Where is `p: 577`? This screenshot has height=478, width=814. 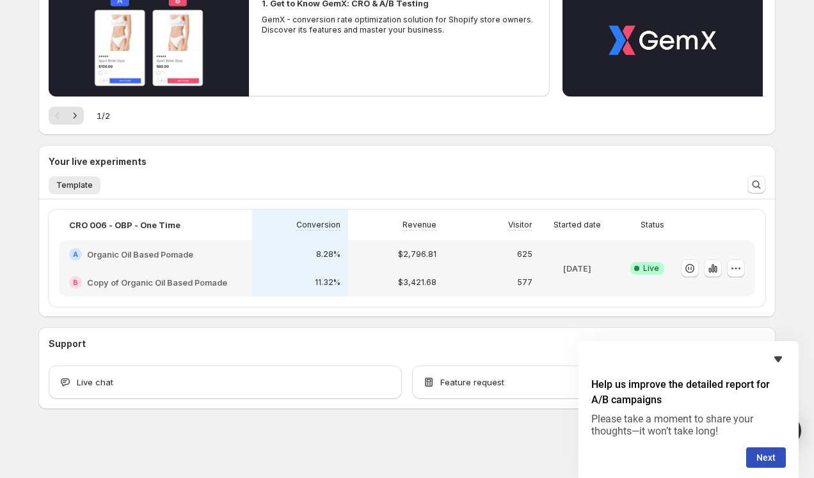 p: 577 is located at coordinates (524, 283).